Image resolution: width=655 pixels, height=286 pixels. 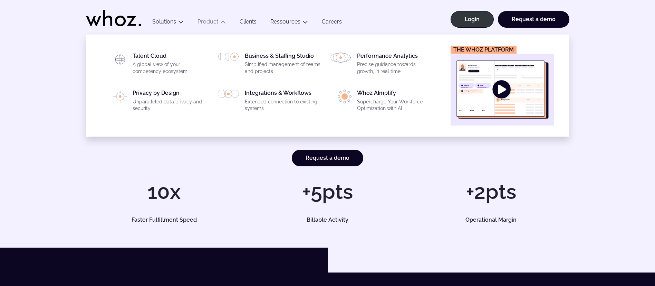 I want to click on div: Talent Cloud, so click(x=171, y=65).